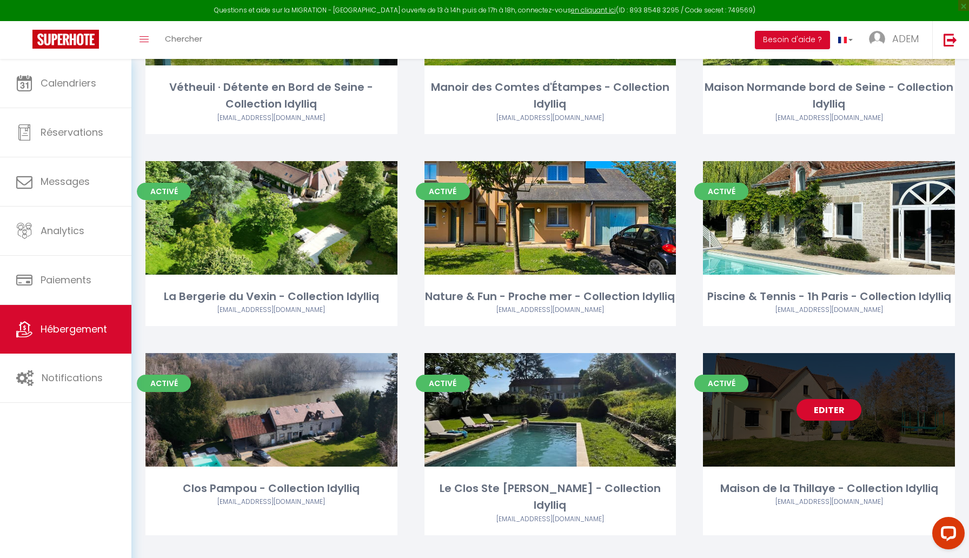  What do you see at coordinates (65, 181) in the screenshot?
I see `span: Messages` at bounding box center [65, 181].